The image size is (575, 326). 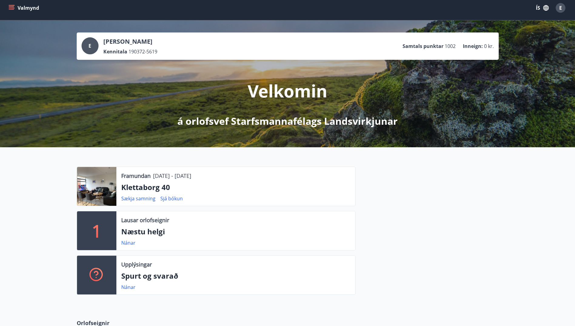 What do you see at coordinates (450, 46) in the screenshot?
I see `span: 1002` at bounding box center [450, 46].